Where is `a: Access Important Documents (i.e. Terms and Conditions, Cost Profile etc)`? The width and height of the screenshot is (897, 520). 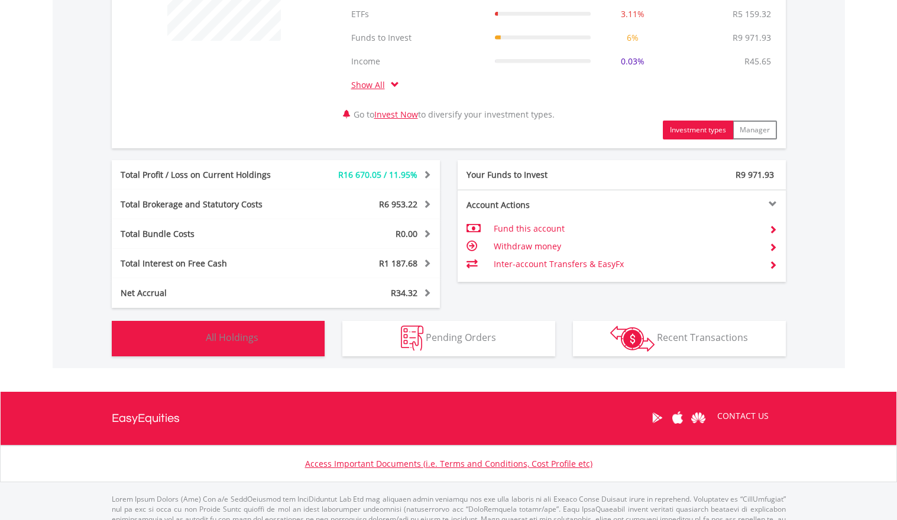
a: Access Important Documents (i.e. Terms and Conditions, Cost Profile etc) is located at coordinates (449, 464).